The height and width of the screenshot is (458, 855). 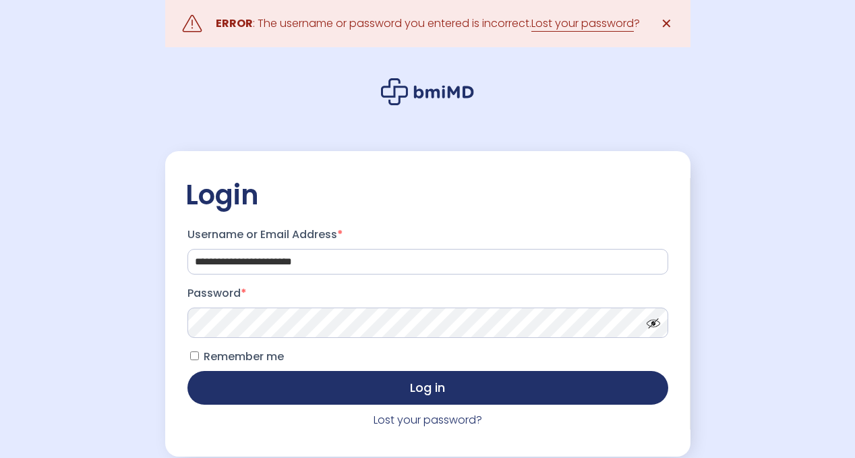 I want to click on label: Username or Email Address, so click(x=427, y=235).